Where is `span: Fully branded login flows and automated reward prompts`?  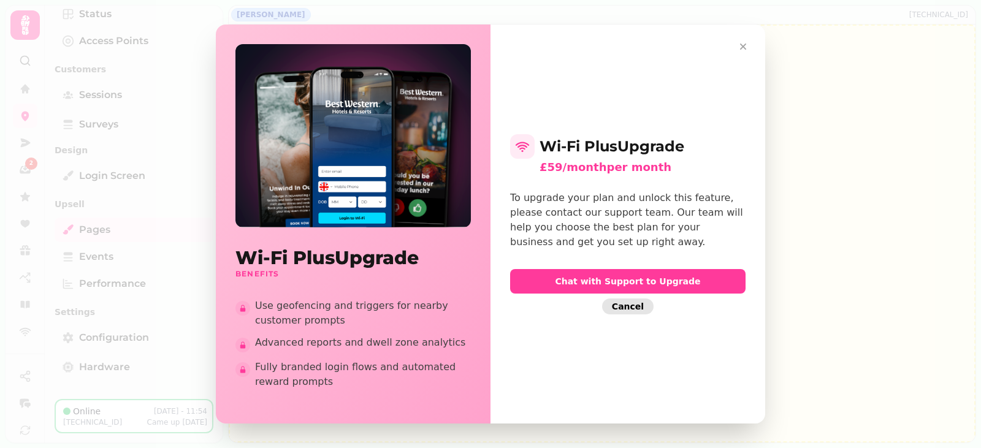
span: Fully branded login flows and automated reward prompts is located at coordinates (363, 375).